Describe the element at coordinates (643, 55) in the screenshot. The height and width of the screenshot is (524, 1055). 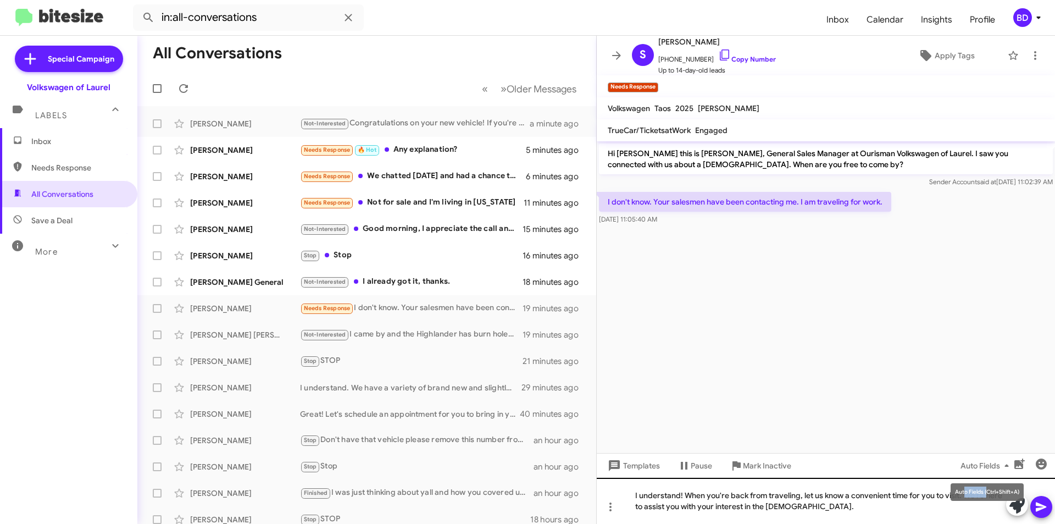
I see `span: S` at that location.